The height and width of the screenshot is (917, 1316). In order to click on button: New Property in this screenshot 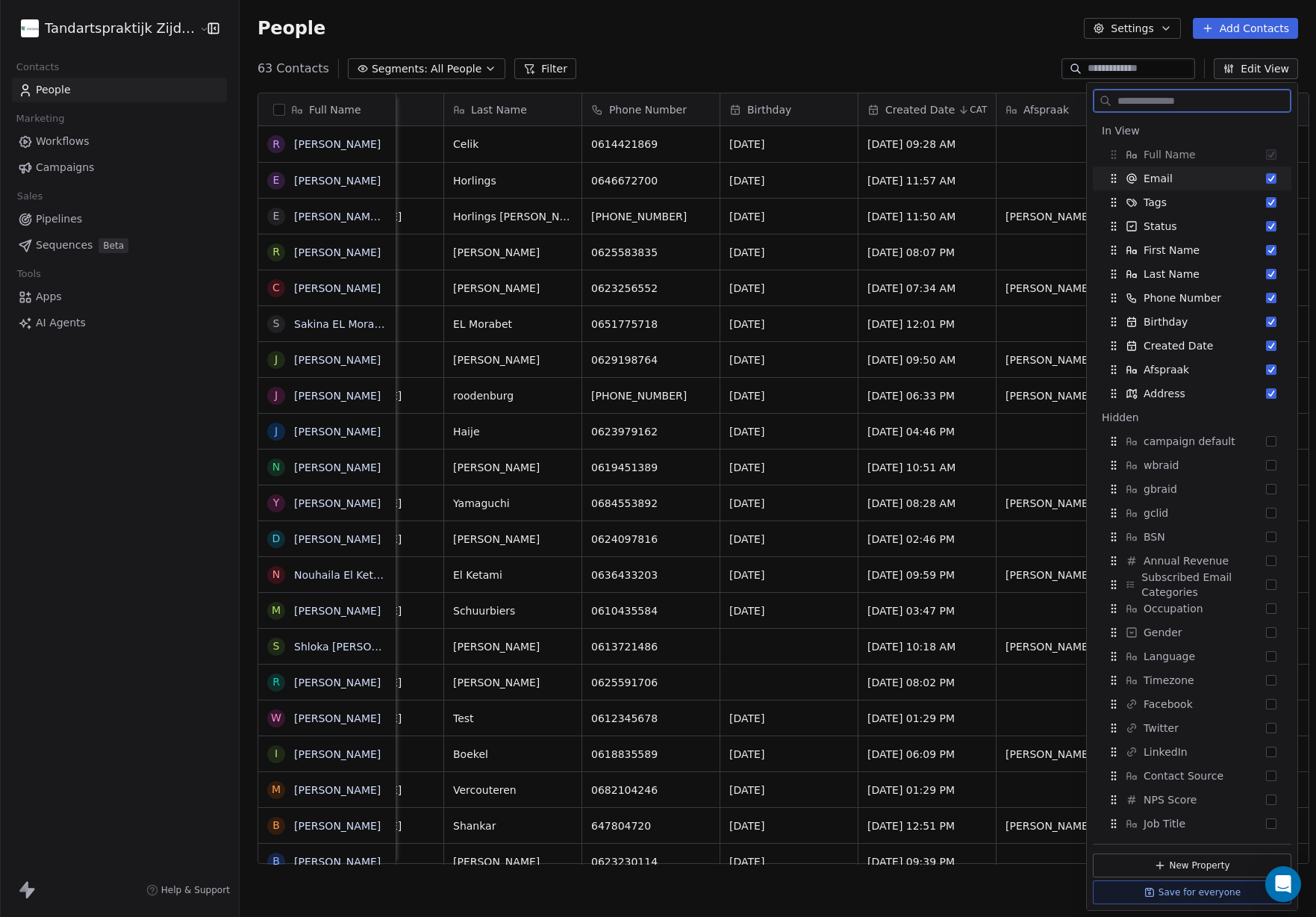, I will do `click(1191, 865)`.